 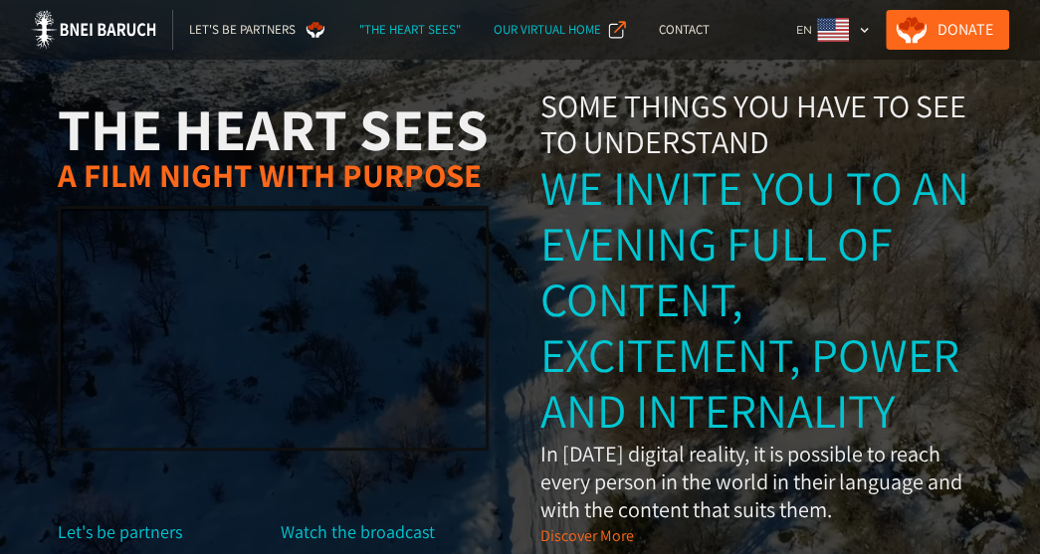 I want to click on div: We invite you to an evening full of content, excitement, power and internality, so click(x=761, y=299).